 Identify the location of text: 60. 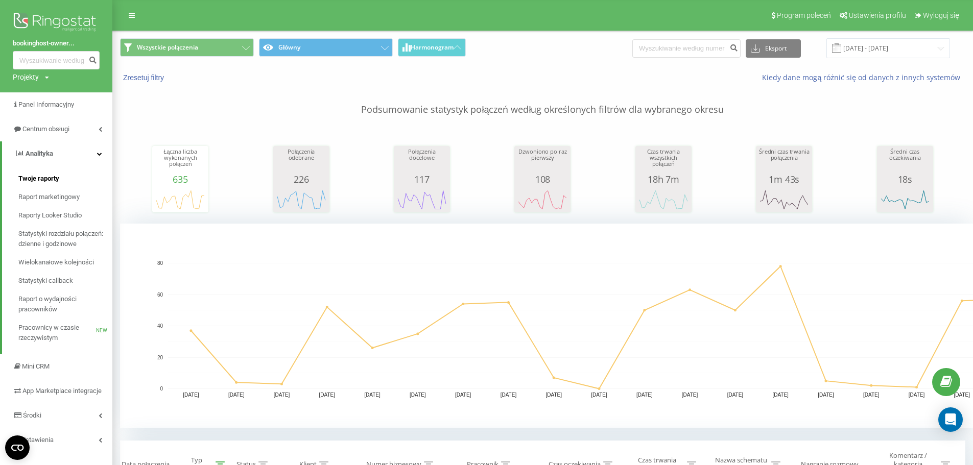
(160, 295).